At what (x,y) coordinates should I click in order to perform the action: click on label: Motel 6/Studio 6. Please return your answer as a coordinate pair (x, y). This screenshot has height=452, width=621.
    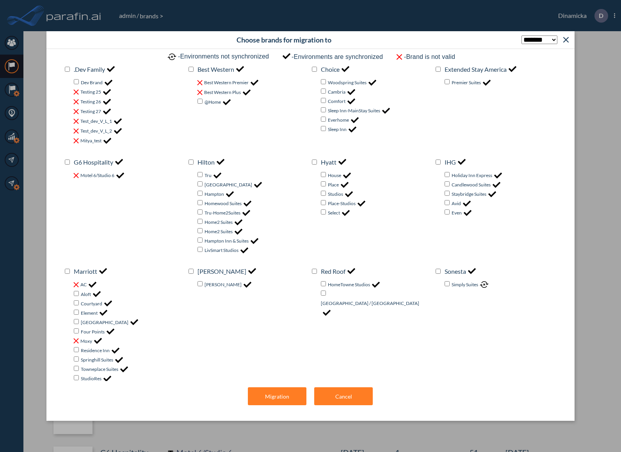
    Looking at the image, I should click on (97, 176).